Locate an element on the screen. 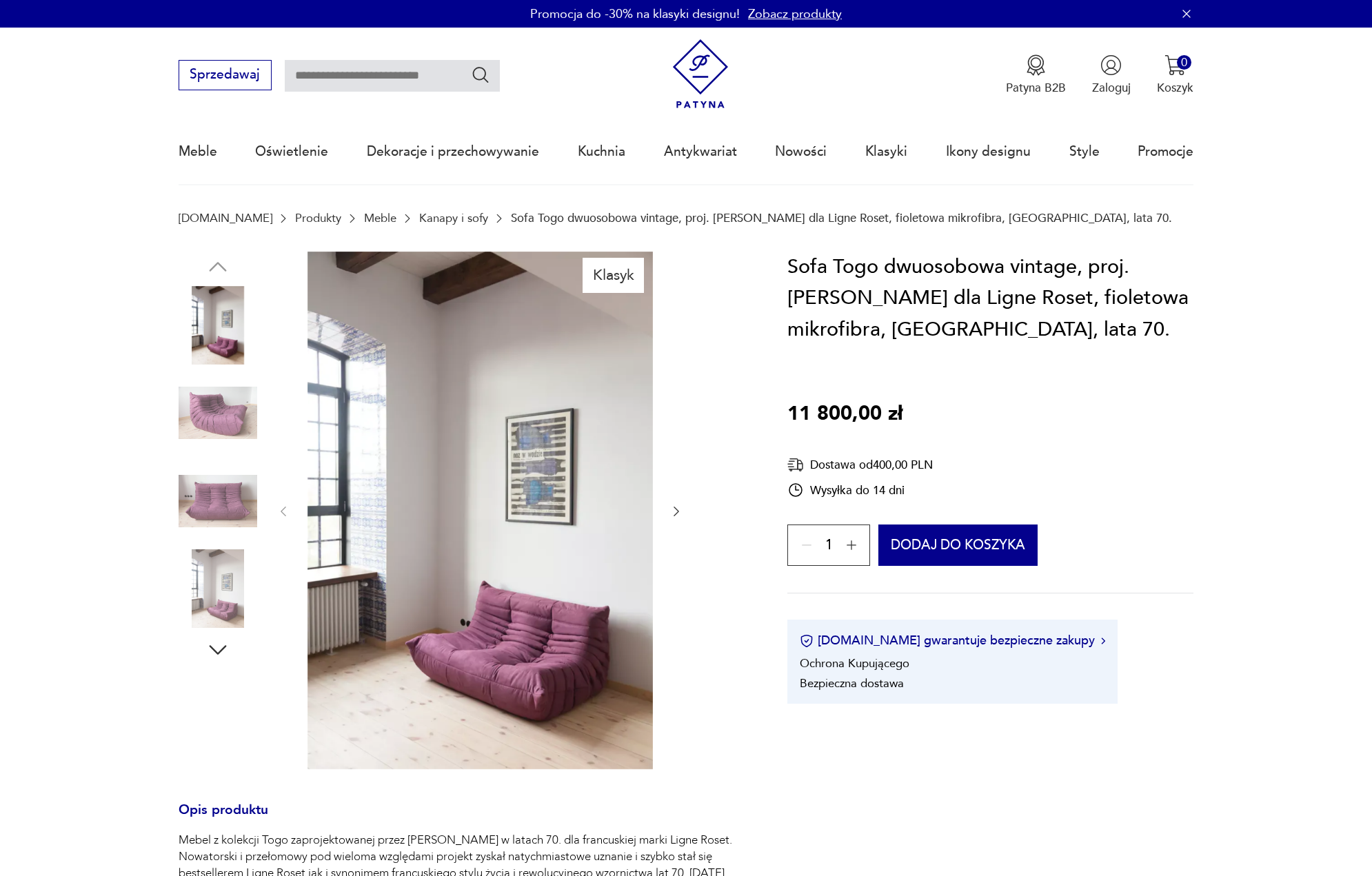 This screenshot has width=1372, height=876. a: Kanapy i sofy is located at coordinates (454, 218).